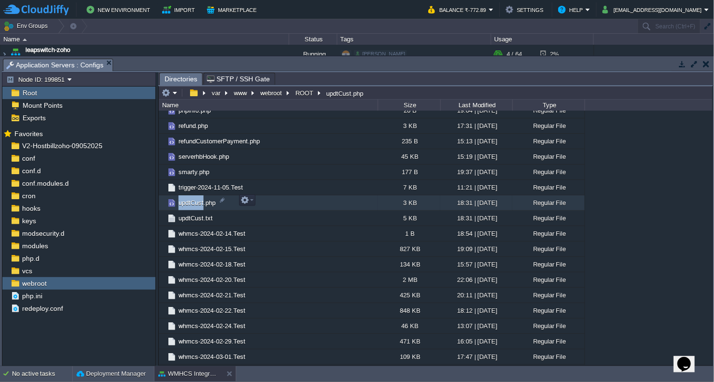 The width and height of the screenshot is (714, 382). I want to click on div: 177 B, so click(409, 172).